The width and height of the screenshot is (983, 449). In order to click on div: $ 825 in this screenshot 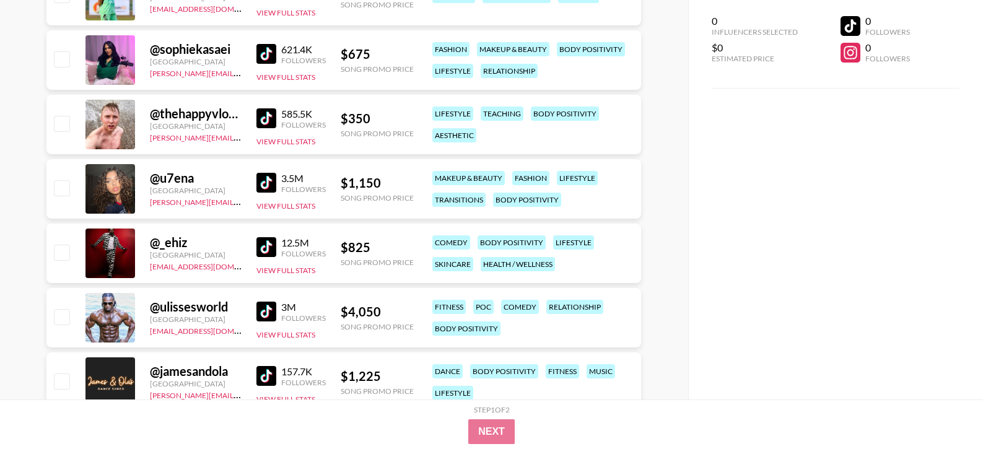, I will do `click(377, 247)`.